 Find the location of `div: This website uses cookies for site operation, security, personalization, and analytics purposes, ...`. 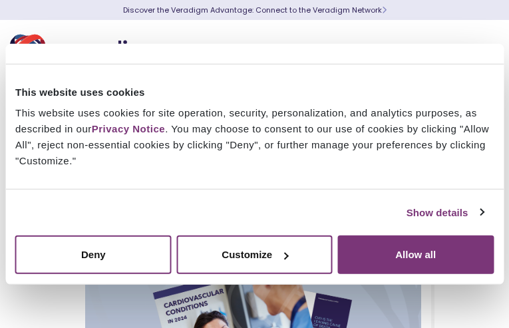

div: This website uses cookies for site operation, security, personalization, and analytics purposes, ... is located at coordinates (254, 137).